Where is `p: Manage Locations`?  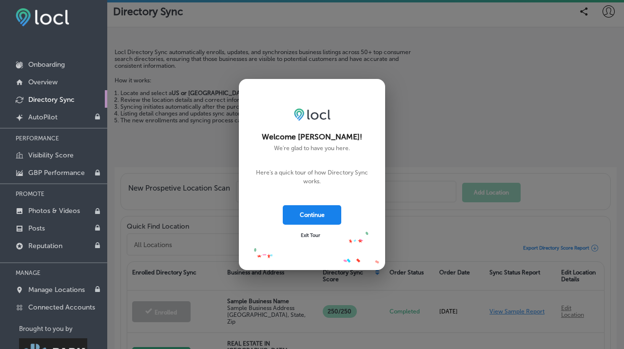 p: Manage Locations is located at coordinates (57, 290).